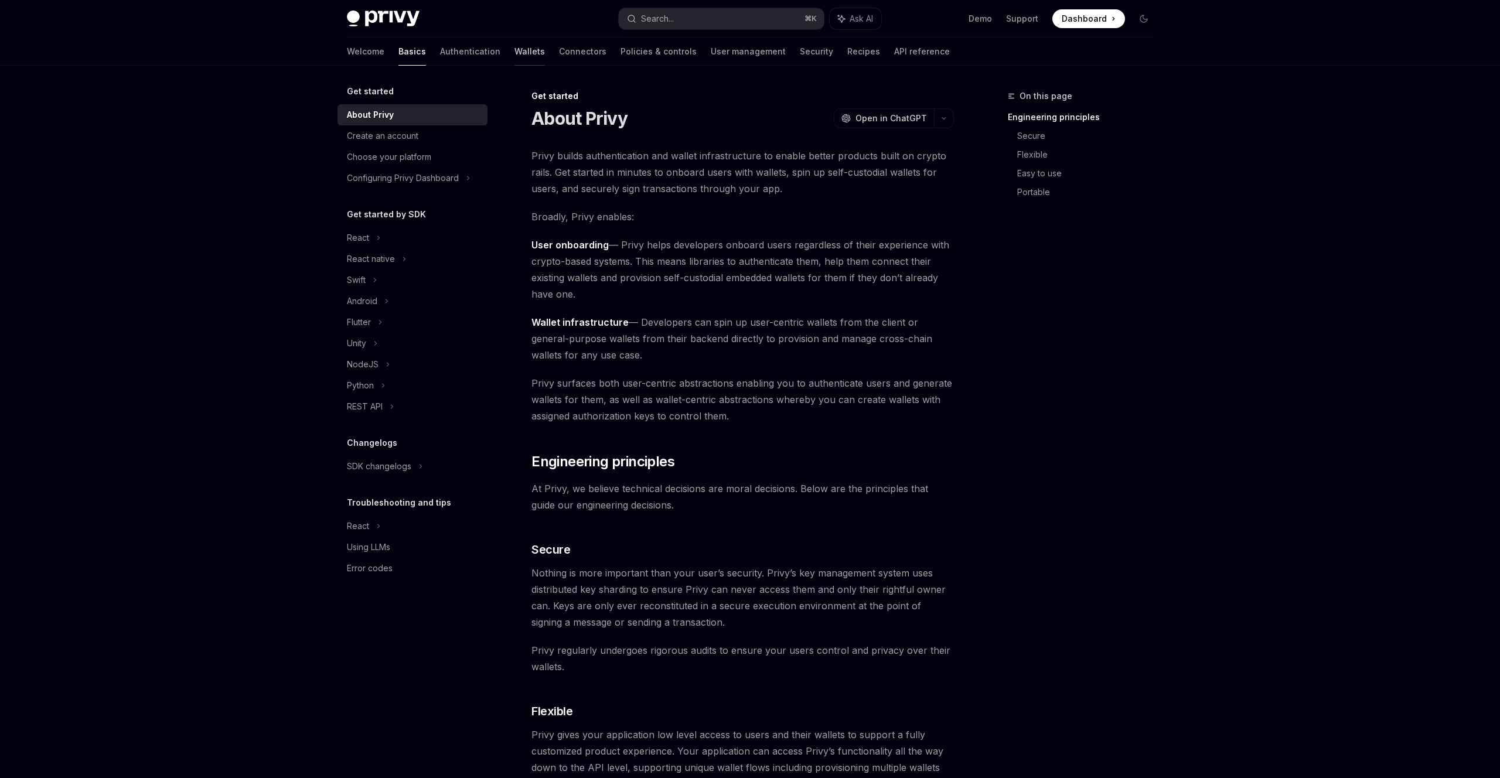  Describe the element at coordinates (742, 217) in the screenshot. I see `span: Broadly, Privy enables:` at that location.